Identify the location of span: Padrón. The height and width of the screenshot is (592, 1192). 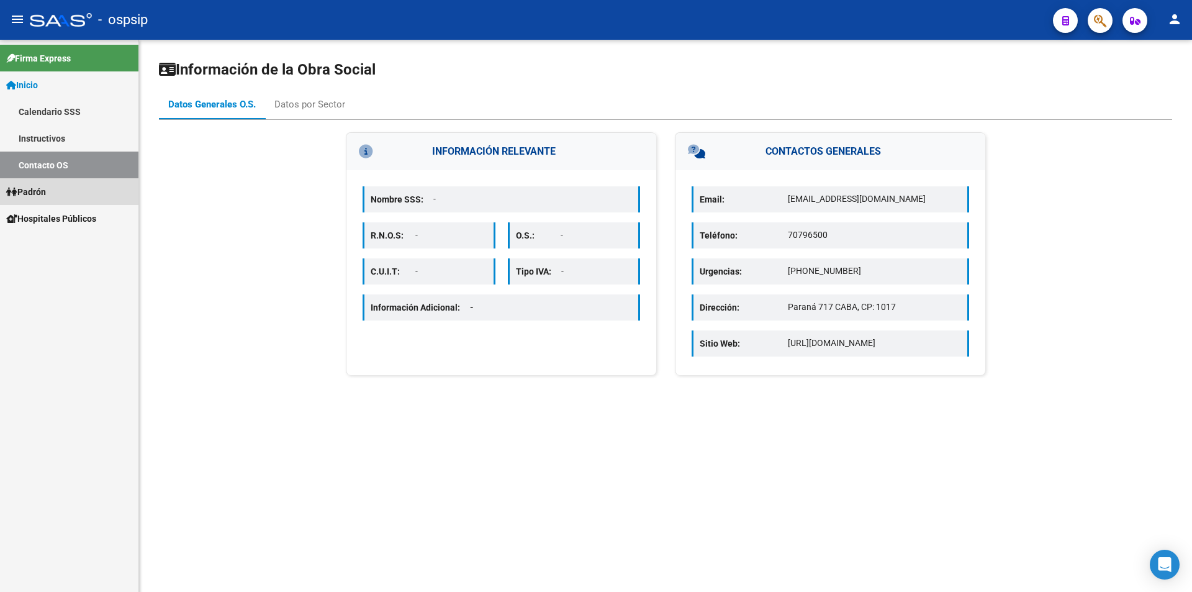
(26, 192).